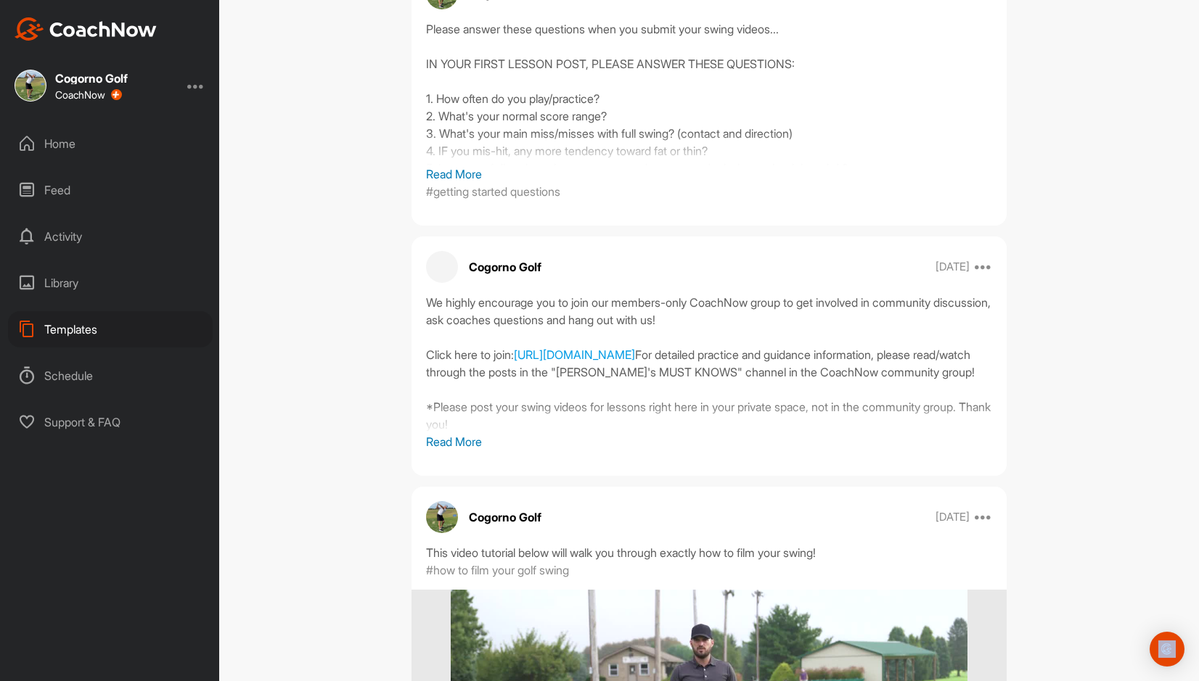  I want to click on p: #how to film your golf swing, so click(497, 570).